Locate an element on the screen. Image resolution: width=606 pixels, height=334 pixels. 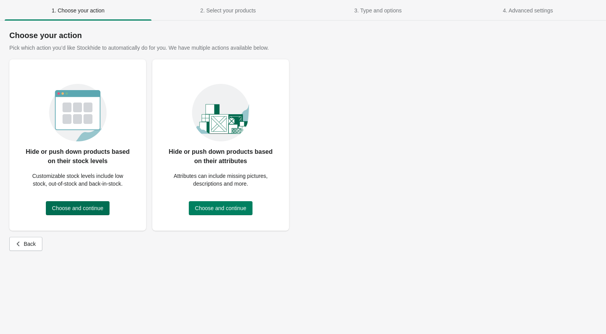
p: Customizable stock levels include low stock, out-of-stock and back-in-stock. is located at coordinates (78, 180).